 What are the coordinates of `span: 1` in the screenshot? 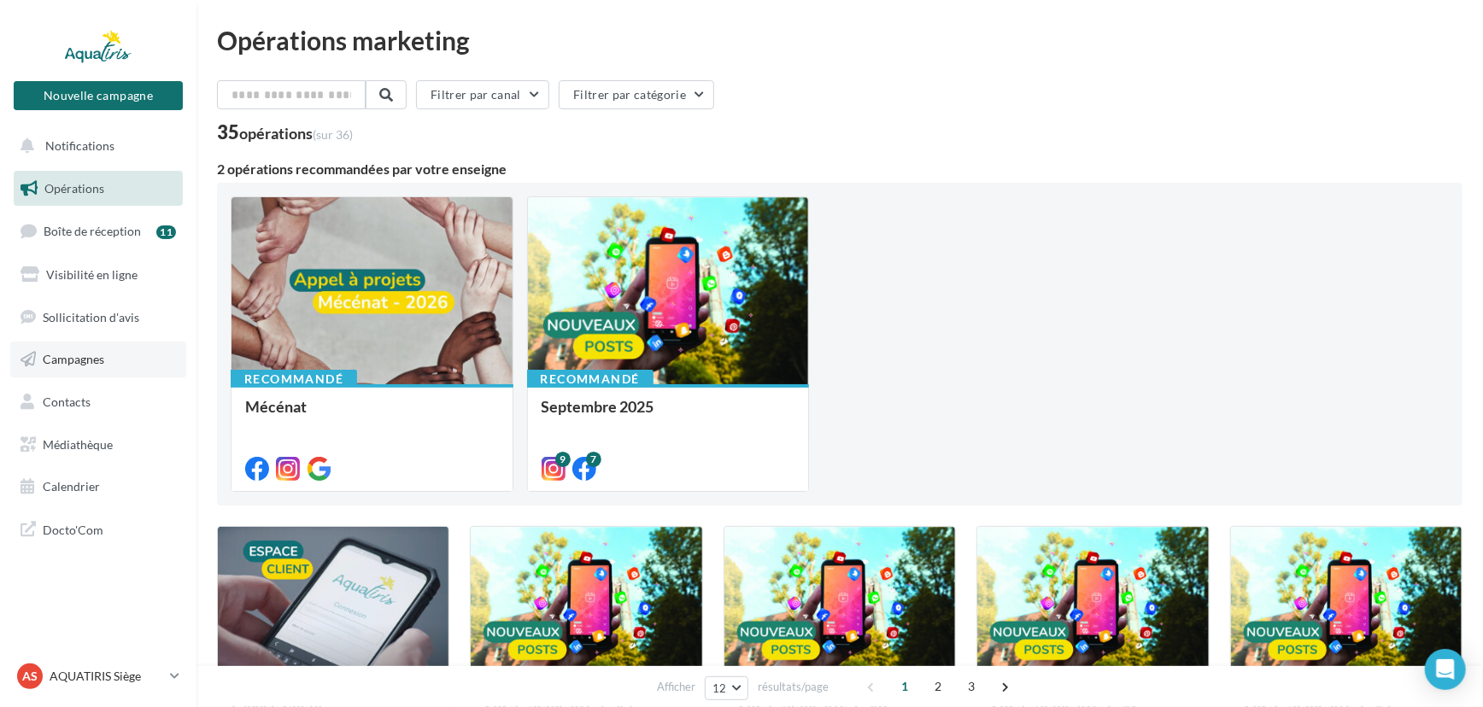 It's located at (905, 687).